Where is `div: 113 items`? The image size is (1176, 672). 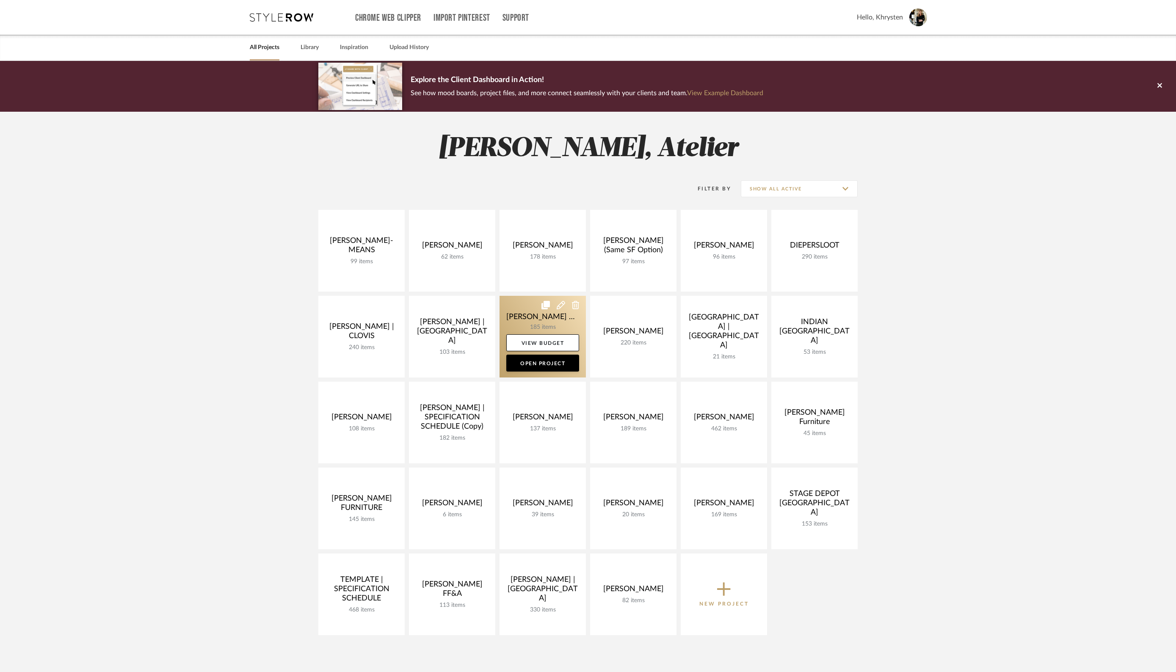 div: 113 items is located at coordinates (452, 606).